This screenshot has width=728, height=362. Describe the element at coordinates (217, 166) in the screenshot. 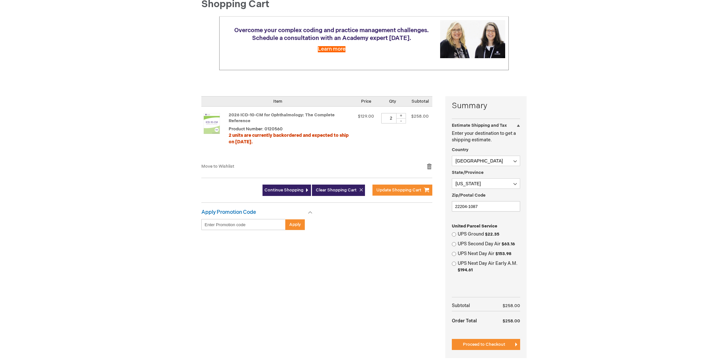

I see `a: Move to Wishlist` at that location.